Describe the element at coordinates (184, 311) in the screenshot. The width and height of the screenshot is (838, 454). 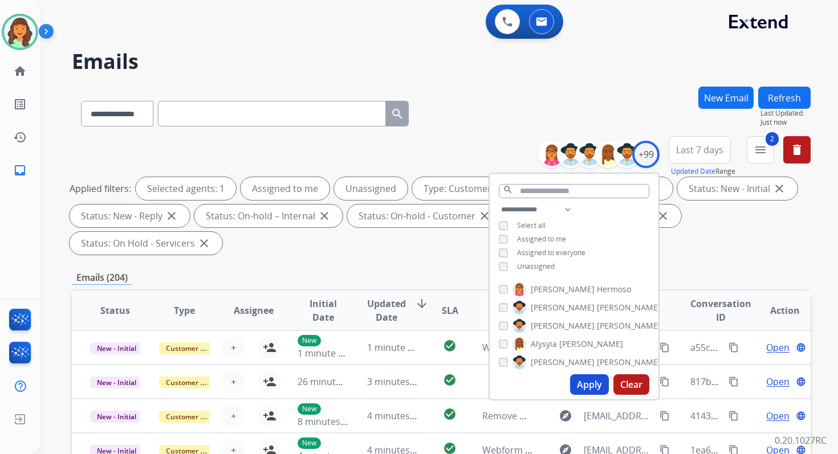
I see `span: Type` at that location.